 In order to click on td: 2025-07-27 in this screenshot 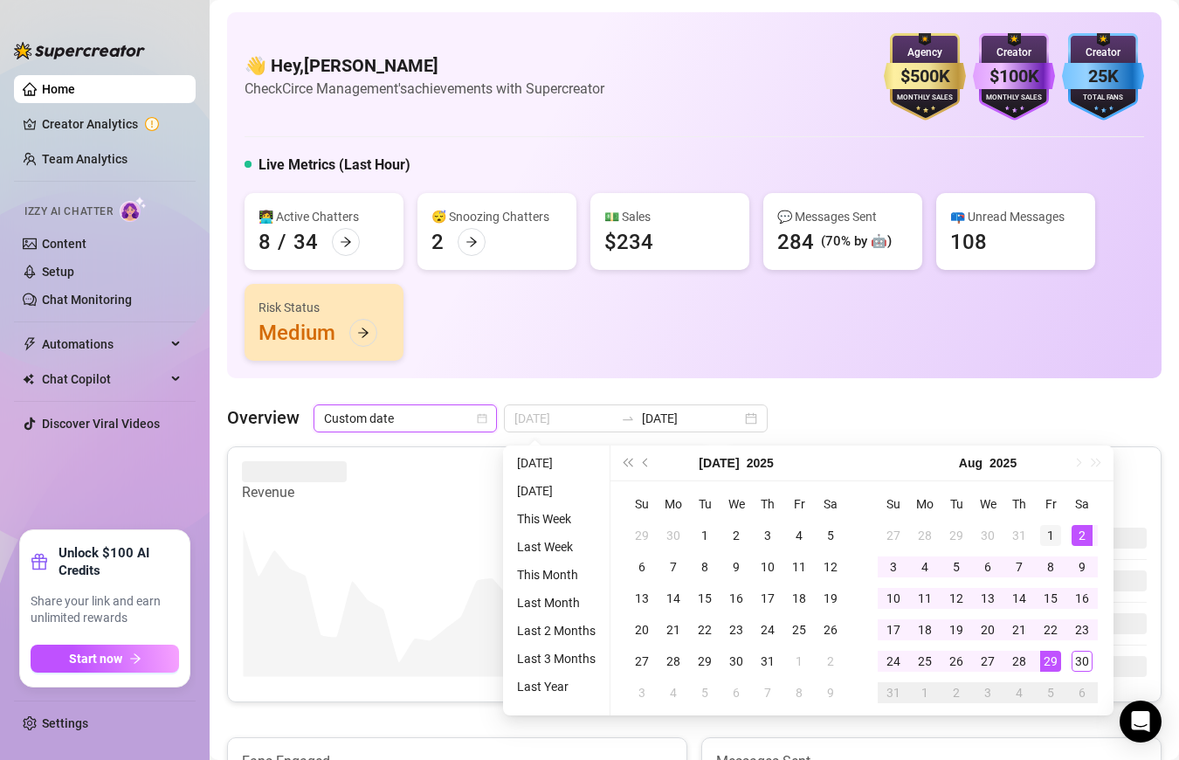, I will do `click(893, 535)`.